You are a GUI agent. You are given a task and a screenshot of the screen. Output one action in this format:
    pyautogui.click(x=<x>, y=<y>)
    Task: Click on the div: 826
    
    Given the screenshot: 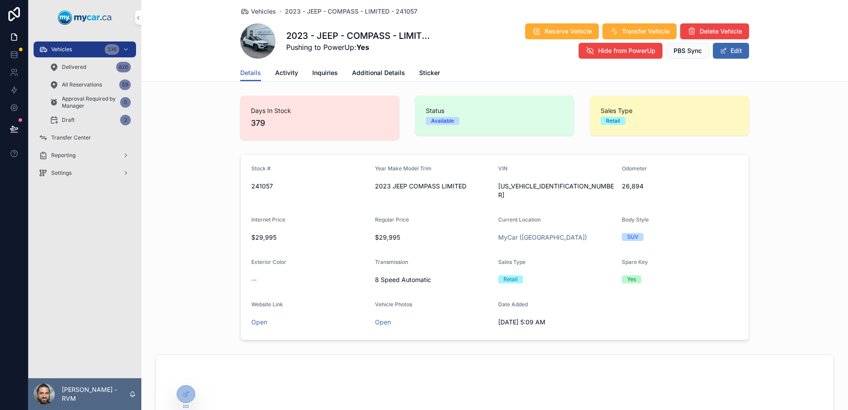 What is the action you would take?
    pyautogui.click(x=123, y=67)
    